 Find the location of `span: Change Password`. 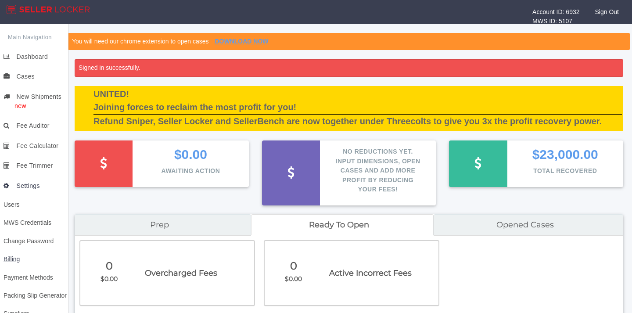

span: Change Password is located at coordinates (29, 241).